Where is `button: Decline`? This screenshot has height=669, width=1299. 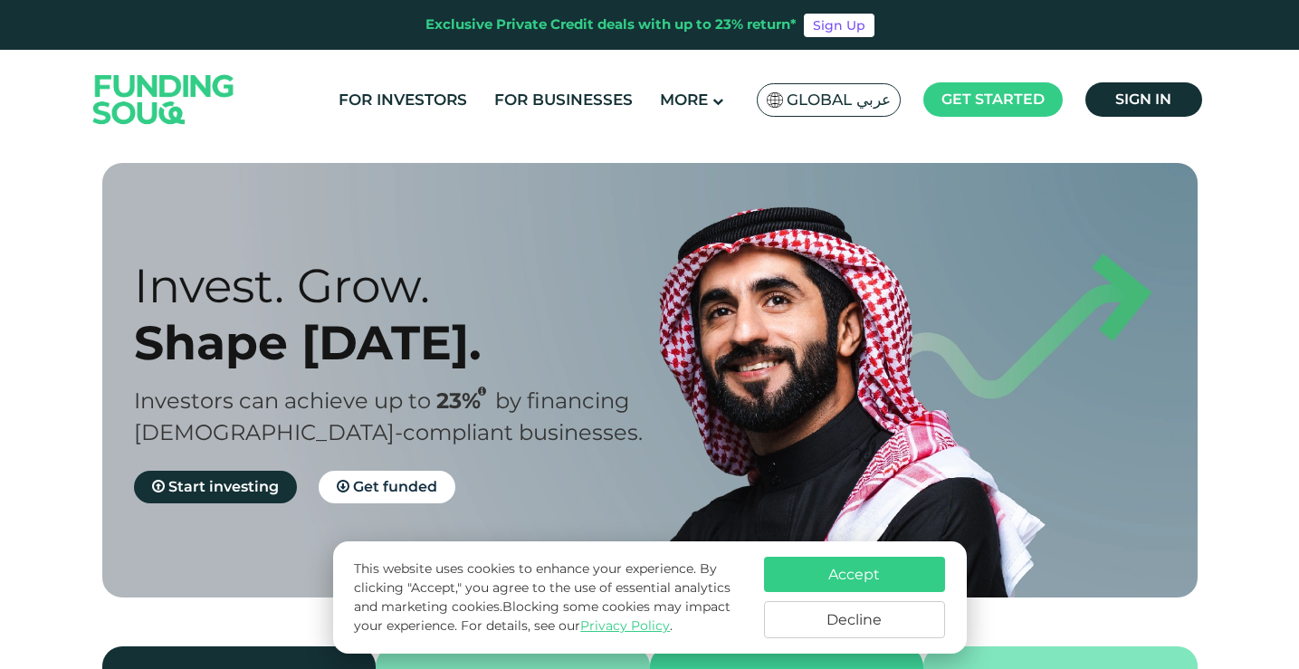
button: Decline is located at coordinates (855, 619).